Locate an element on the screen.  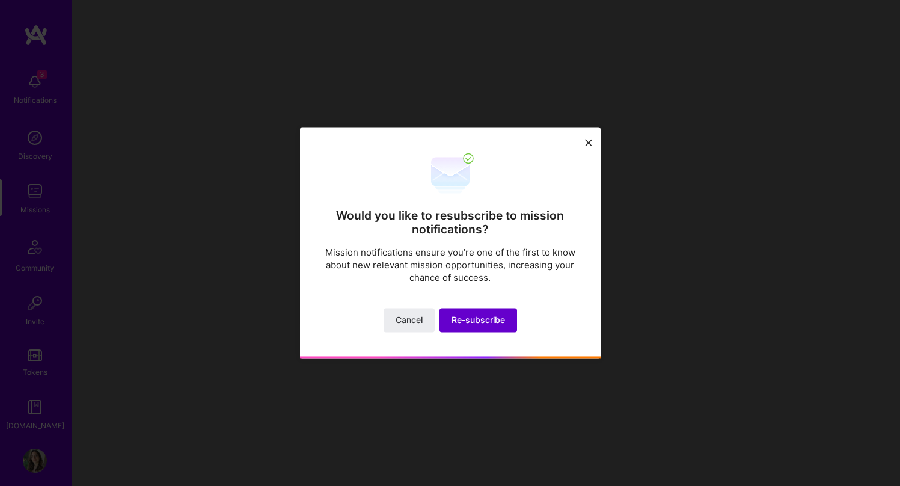
i: icon Close is located at coordinates (589, 142).